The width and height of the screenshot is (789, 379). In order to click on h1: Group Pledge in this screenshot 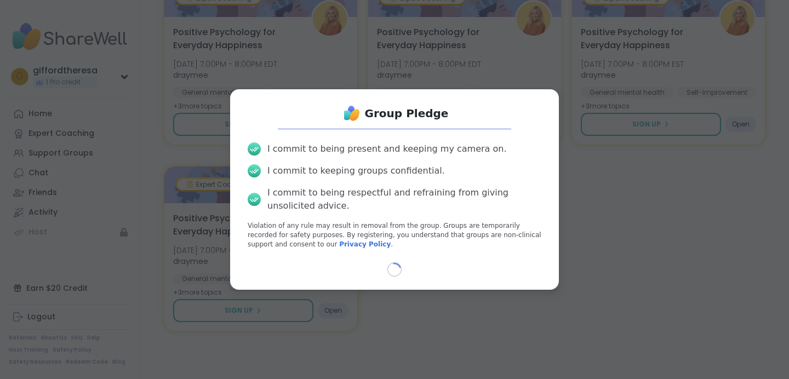, I will do `click(407, 113)`.